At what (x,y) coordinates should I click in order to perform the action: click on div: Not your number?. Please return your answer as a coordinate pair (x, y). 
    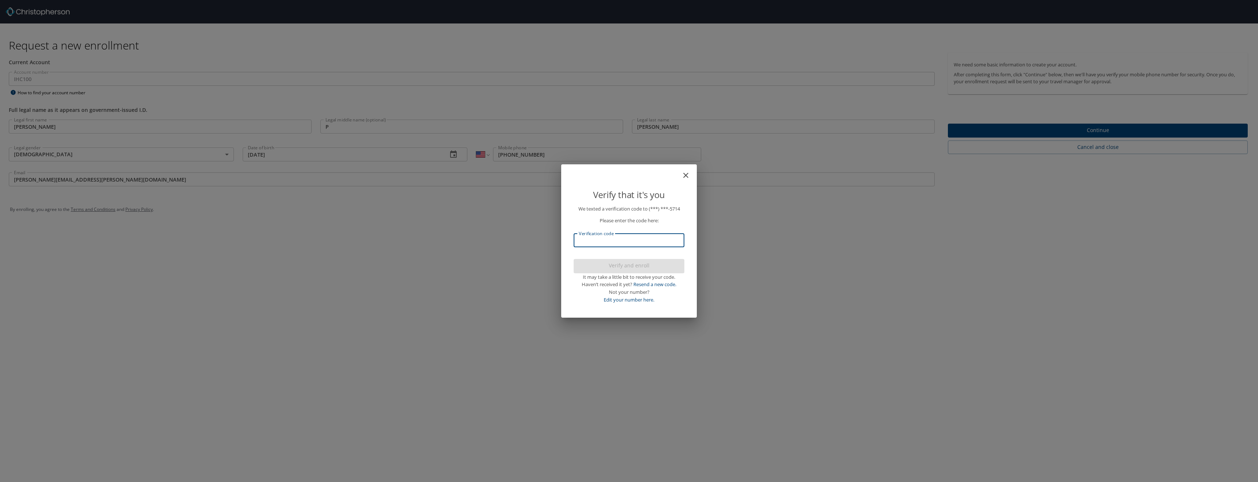
    Looking at the image, I should click on (629, 292).